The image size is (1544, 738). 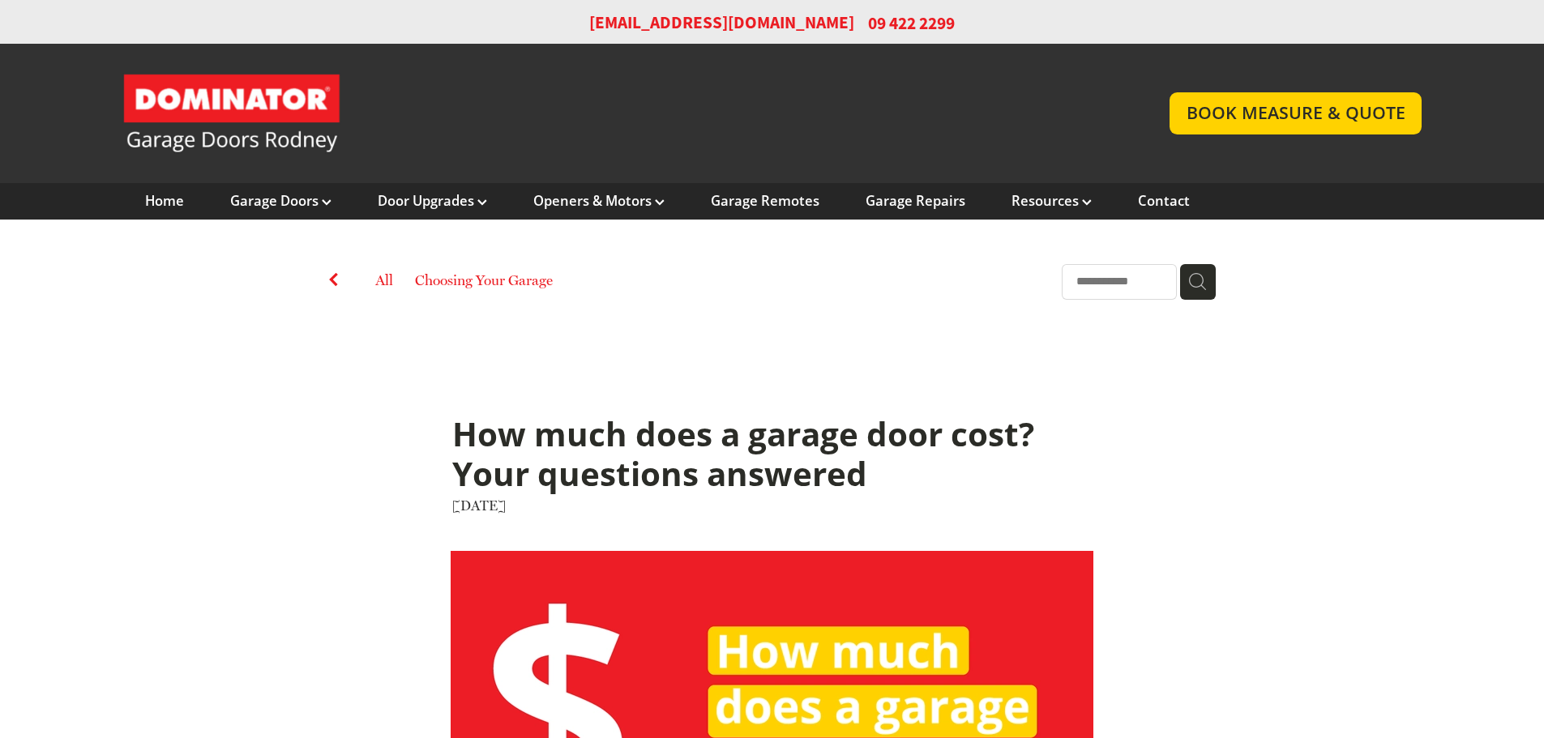 What do you see at coordinates (915, 201) in the screenshot?
I see `a: Garage Repairs` at bounding box center [915, 201].